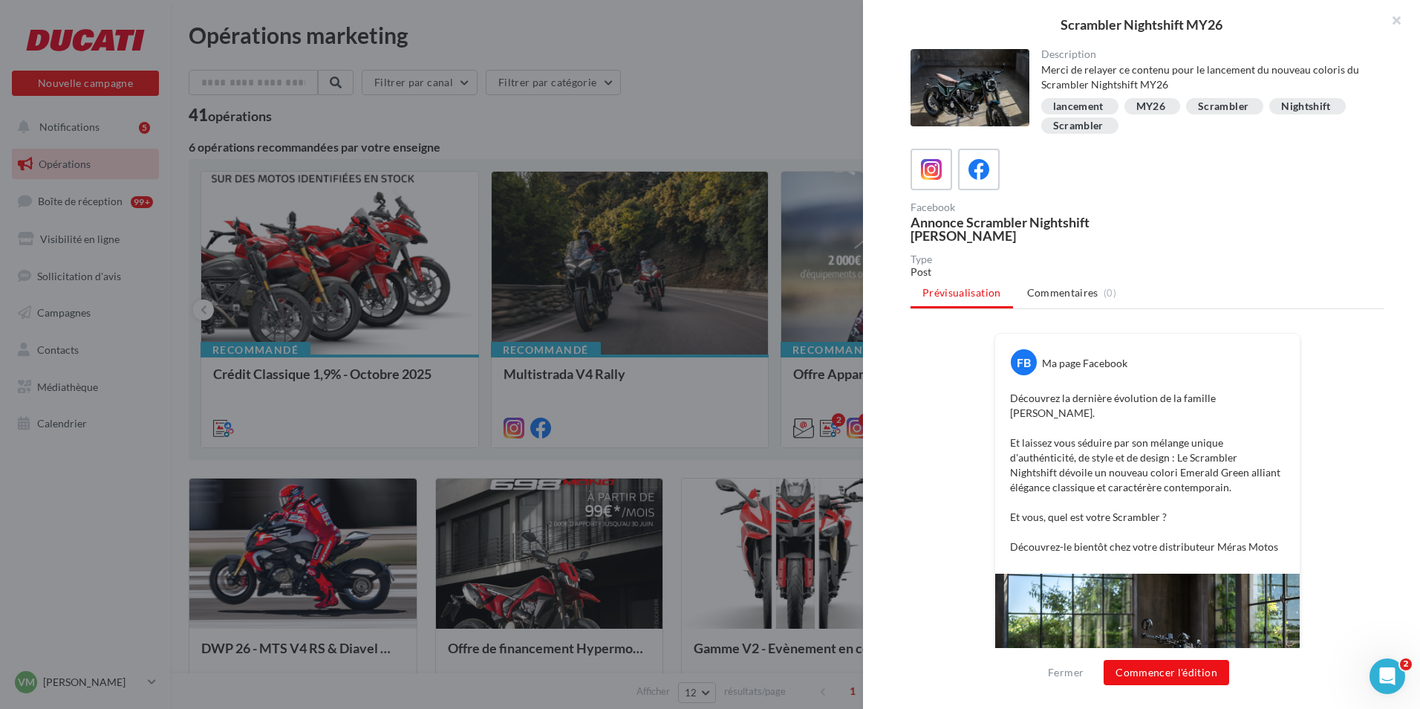 The width and height of the screenshot is (1420, 709). What do you see at coordinates (1066, 672) in the screenshot?
I see `button: Fermer` at bounding box center [1066, 672].